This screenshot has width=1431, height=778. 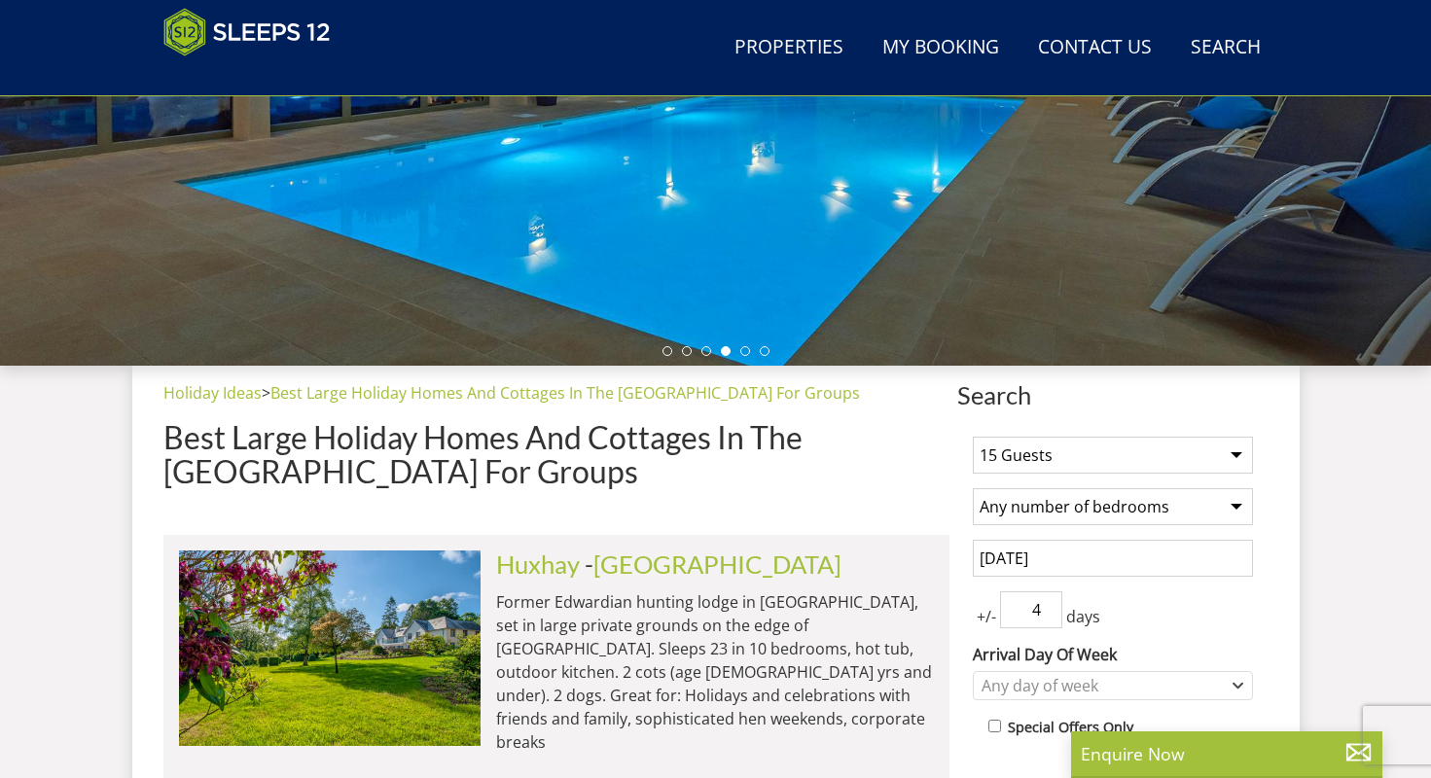 I want to click on img: duxhams-somerset-holiday-accomodation-sleeps-12.original.jpg, so click(x=330, y=648).